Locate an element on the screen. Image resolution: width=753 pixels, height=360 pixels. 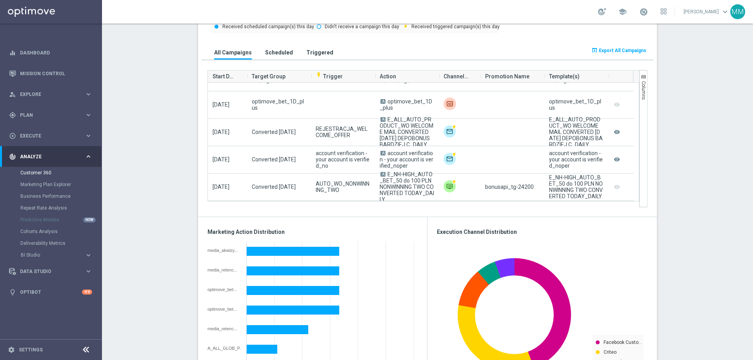
a: Repeat Rate Analysis is located at coordinates (51, 208).